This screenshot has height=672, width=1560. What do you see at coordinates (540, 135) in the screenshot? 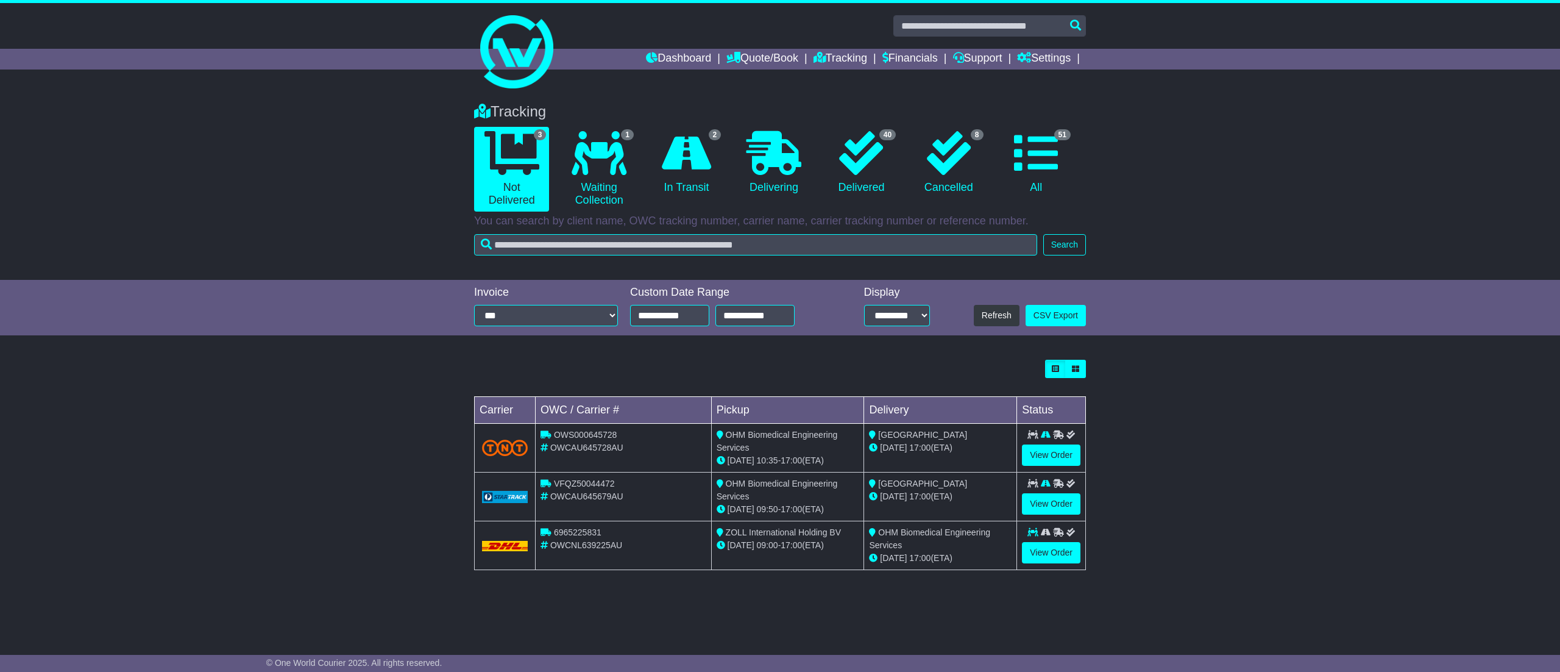
I see `span: 3` at bounding box center [540, 135].